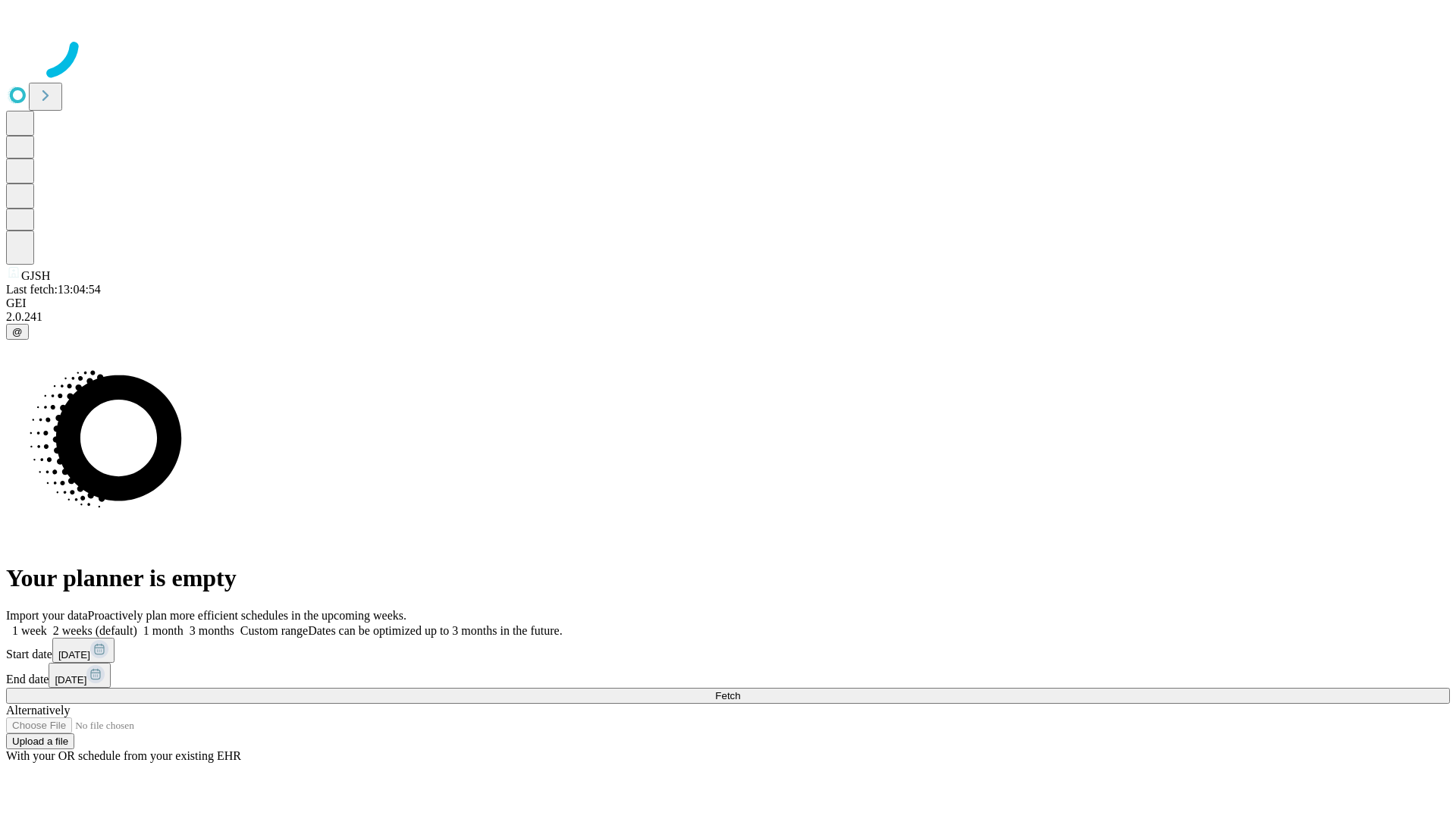 This screenshot has width=1456, height=819. What do you see at coordinates (728, 674) in the screenshot?
I see `div: End date` at bounding box center [728, 674].